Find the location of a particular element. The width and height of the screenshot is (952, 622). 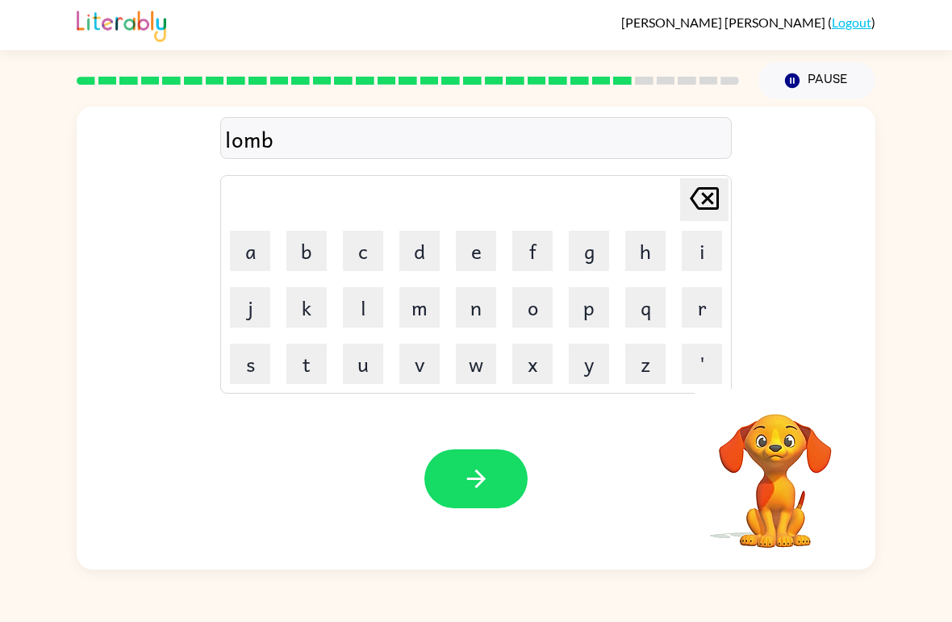

button: z is located at coordinates (645, 364).